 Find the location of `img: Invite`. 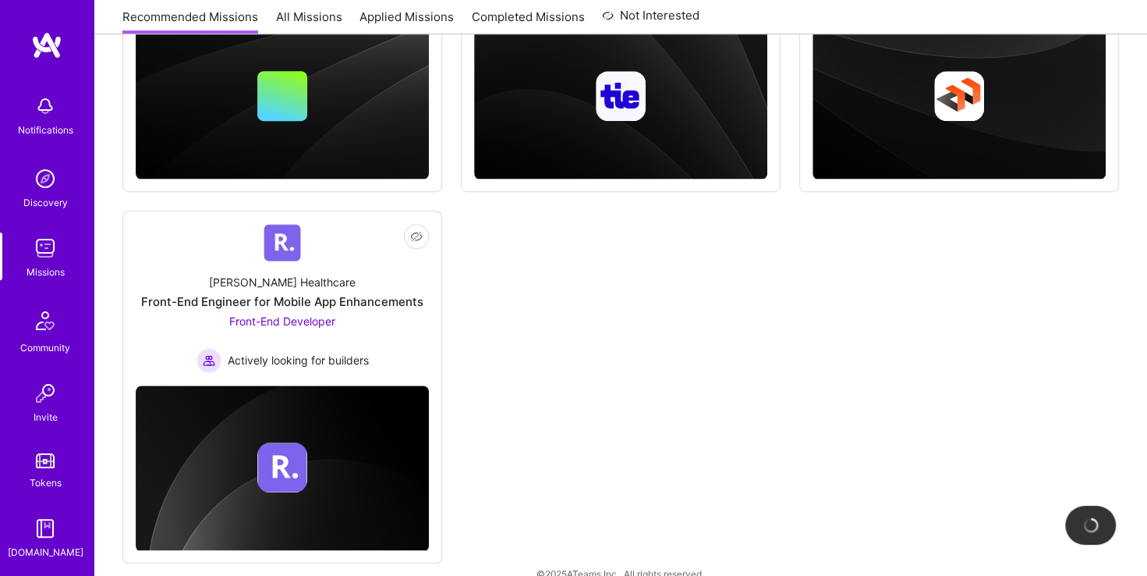

img: Invite is located at coordinates (45, 393).